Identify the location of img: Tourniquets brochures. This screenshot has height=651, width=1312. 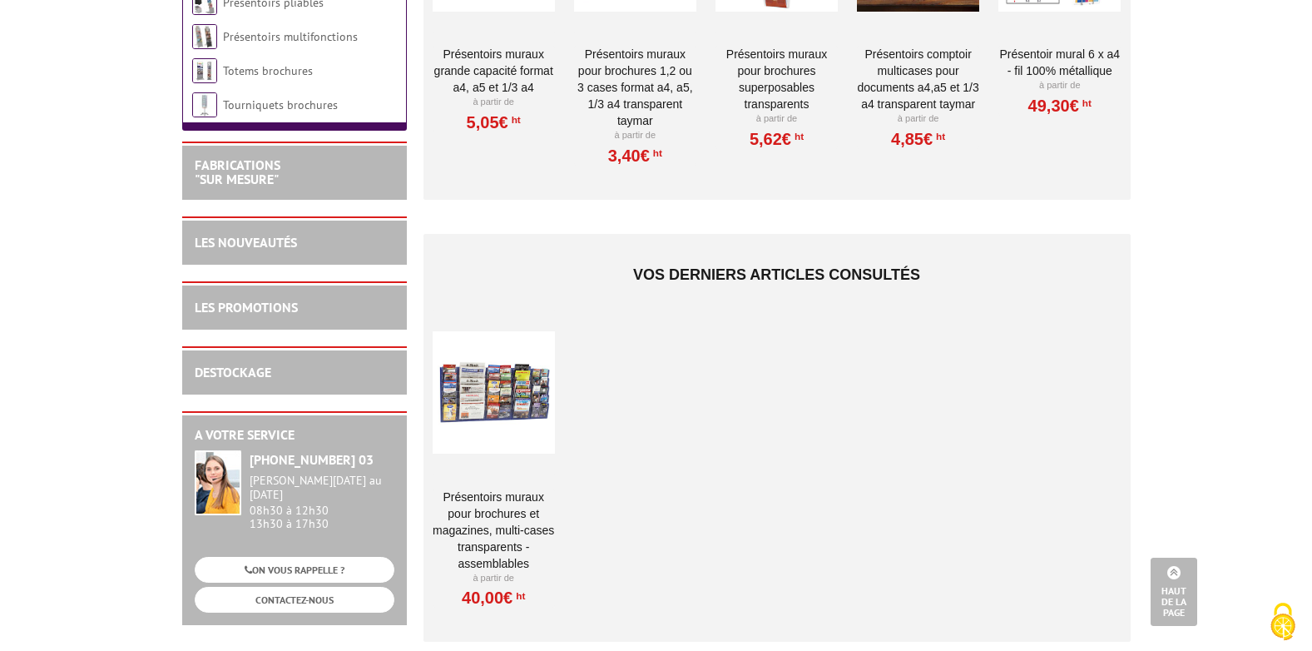
(205, 105).